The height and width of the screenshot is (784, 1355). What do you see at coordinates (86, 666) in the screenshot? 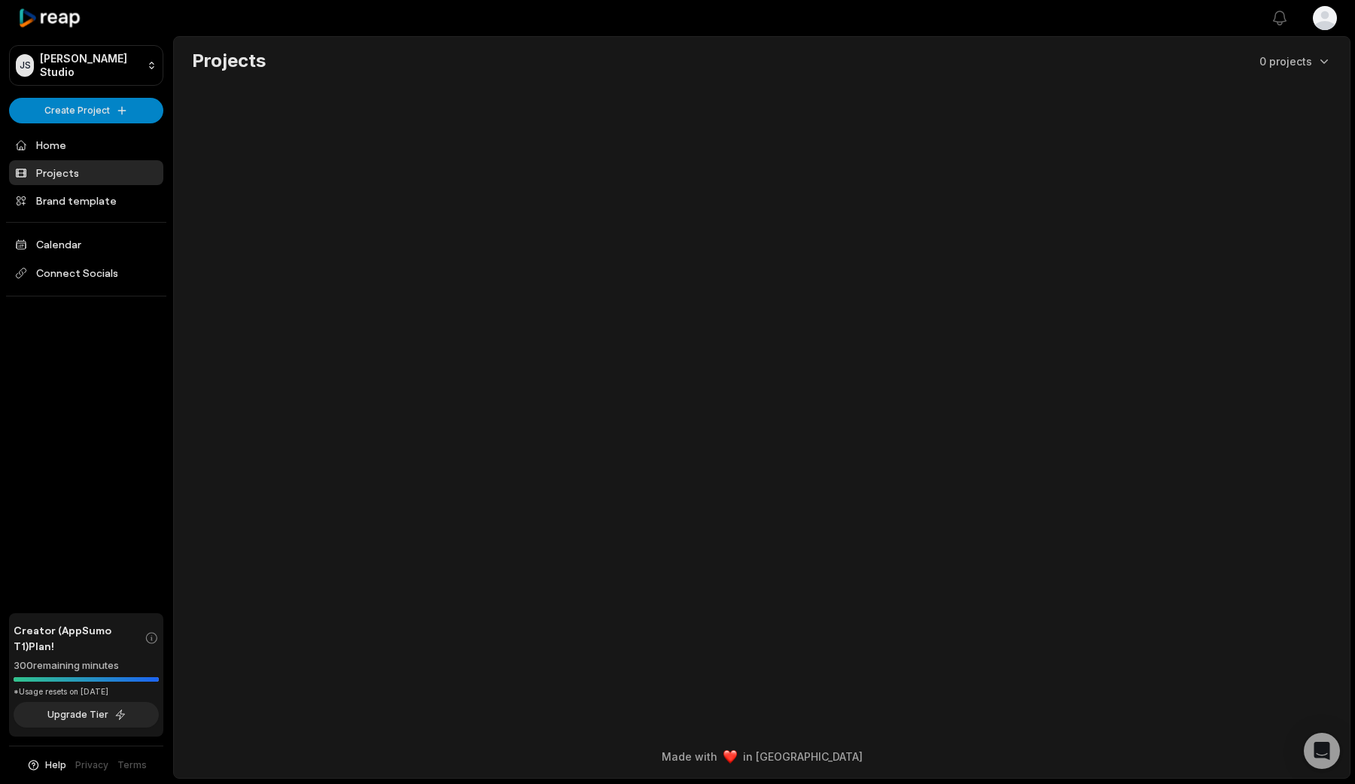
I see `div: 300 remaining minutes` at bounding box center [86, 666].